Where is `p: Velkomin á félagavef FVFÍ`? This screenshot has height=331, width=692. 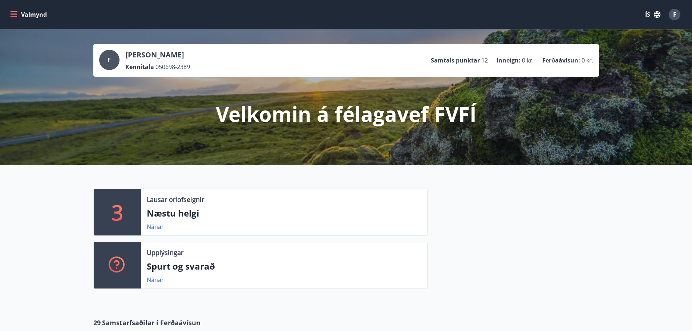
p: Velkomin á félagavef FVFÍ is located at coordinates (346, 114).